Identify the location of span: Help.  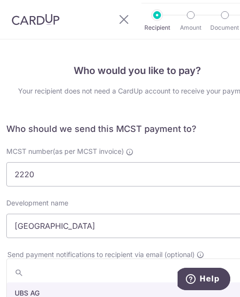
(32, 11).